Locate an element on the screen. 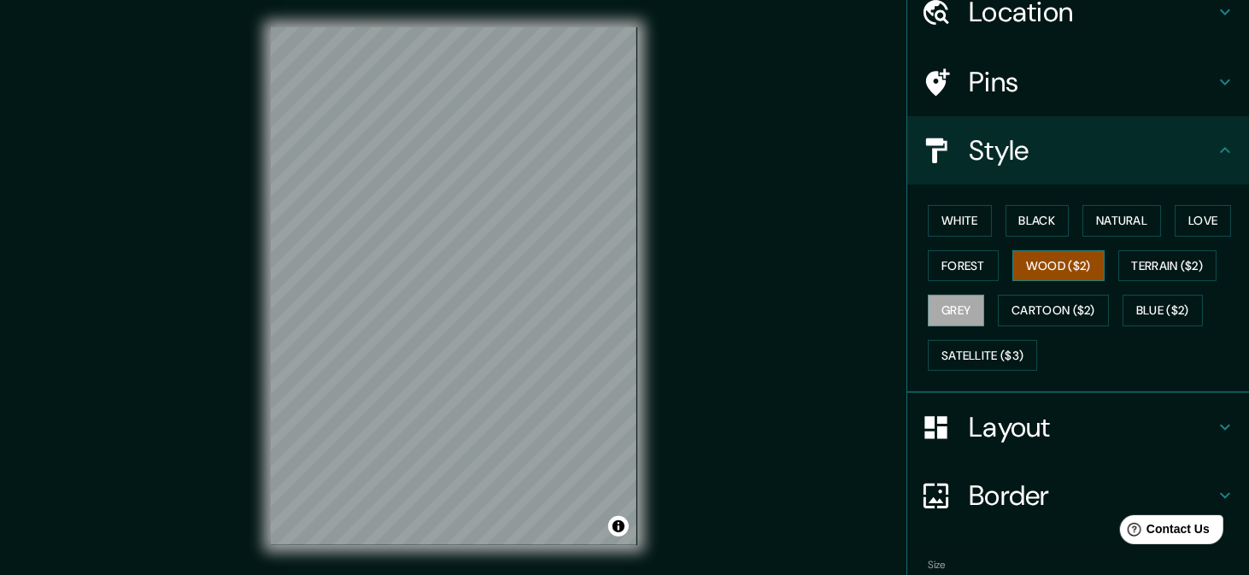 This screenshot has height=575, width=1249. canvas: Map is located at coordinates (454, 286).